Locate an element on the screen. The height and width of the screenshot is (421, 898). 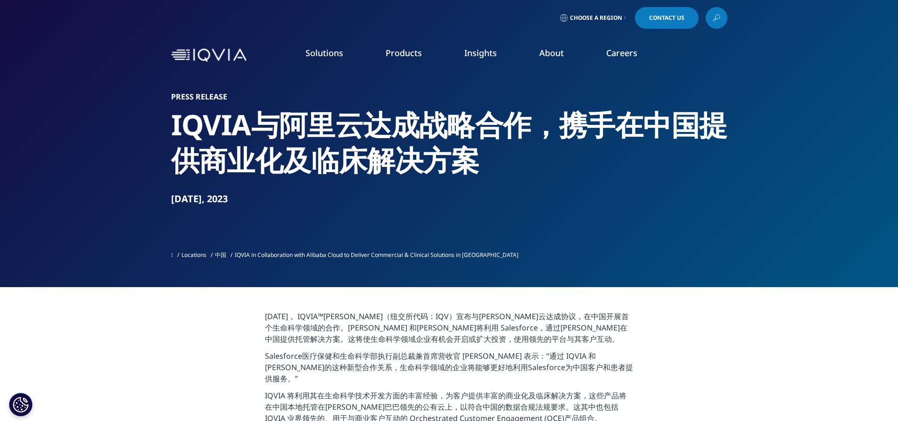
button: Cookie Settings is located at coordinates (21, 404).